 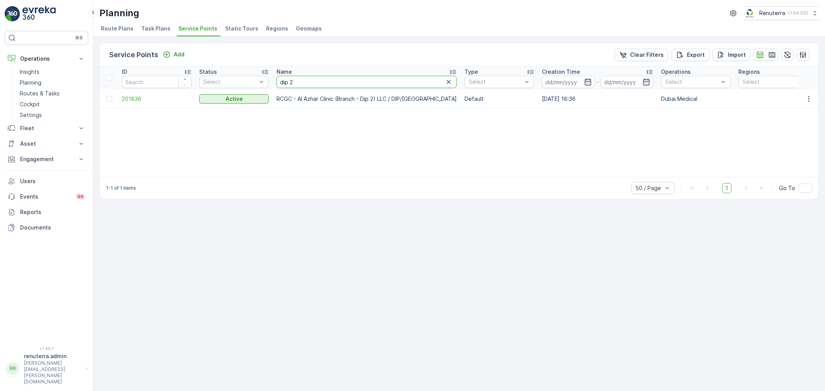 What do you see at coordinates (53, 181) in the screenshot?
I see `p: Users` at bounding box center [53, 181].